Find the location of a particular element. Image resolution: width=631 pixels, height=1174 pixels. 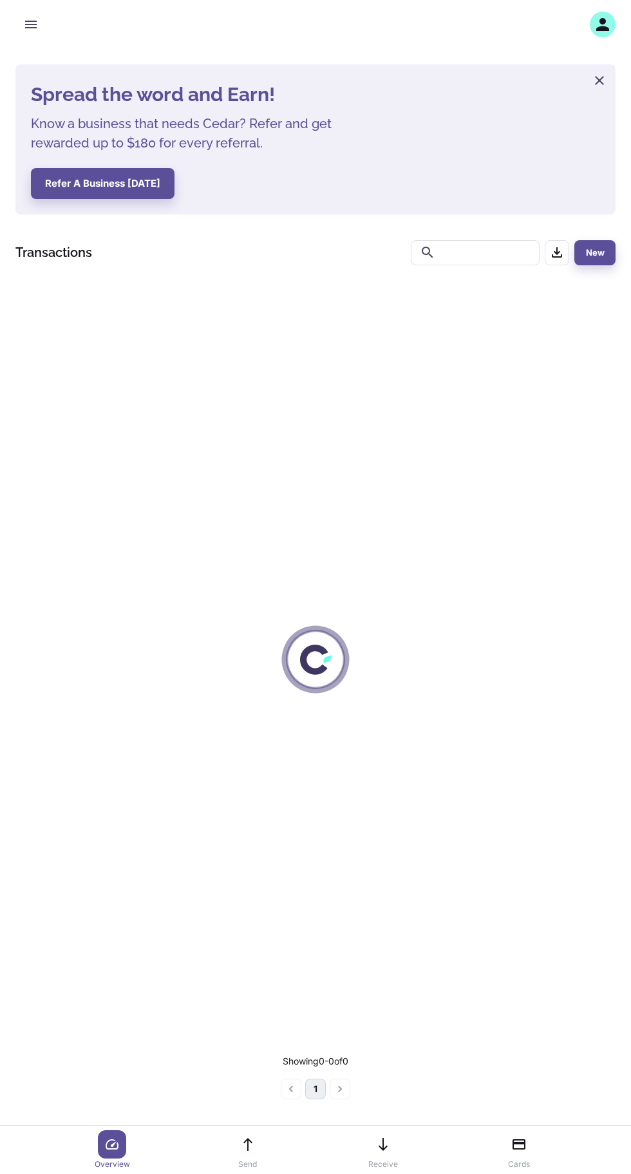

button: page 1 is located at coordinates (316, 1089).